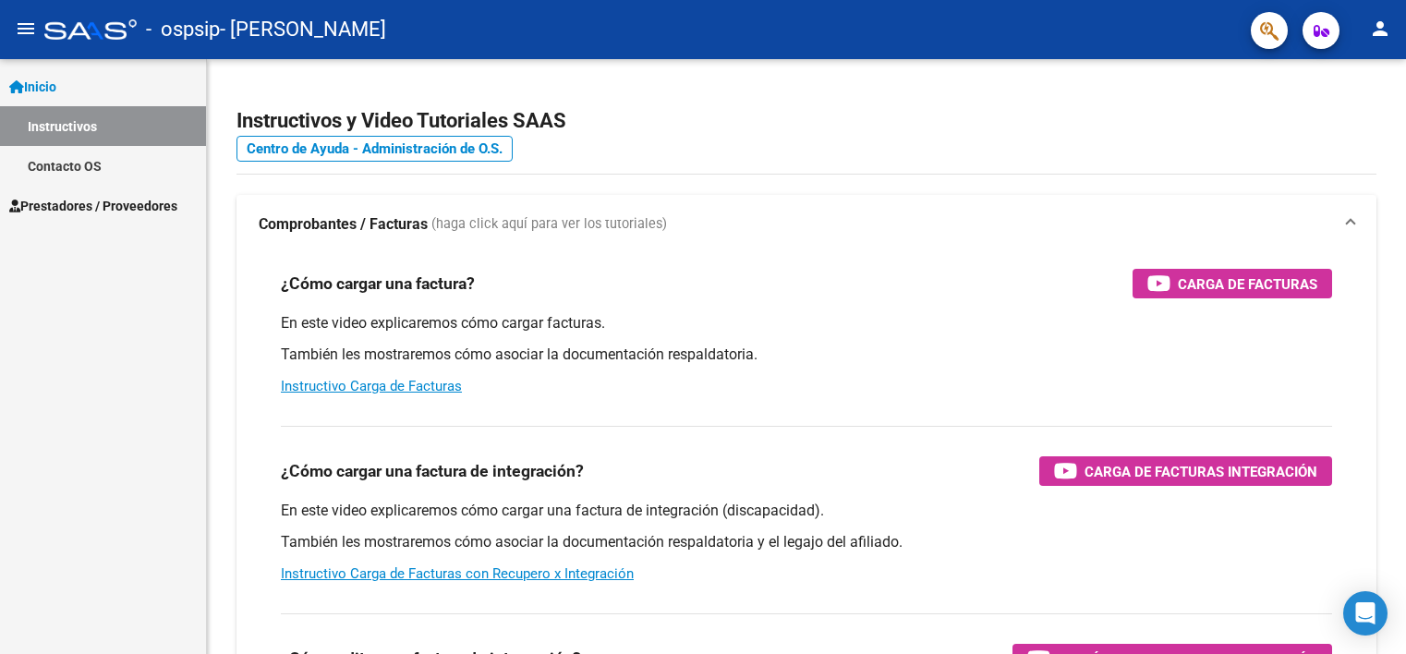 The image size is (1406, 654). Describe the element at coordinates (183, 30) in the screenshot. I see `span: - ospsip` at that location.